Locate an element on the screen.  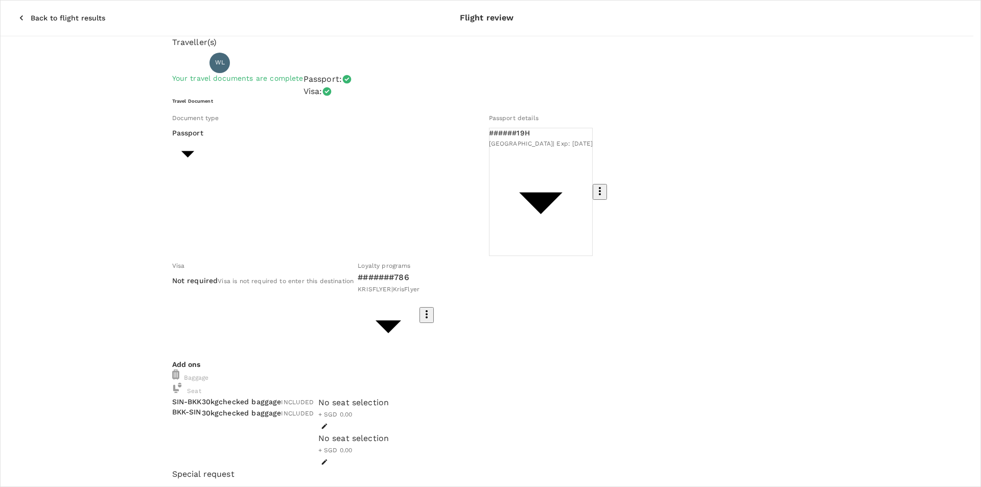
p: Not required is located at coordinates (195, 280).